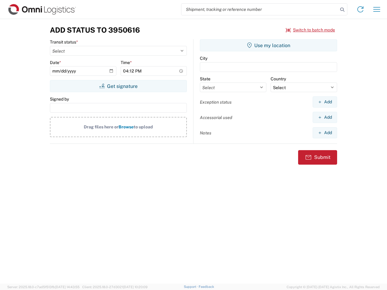 This screenshot has height=290, width=387. What do you see at coordinates (55, 63) in the screenshot?
I see `label: Date` at bounding box center [55, 63].